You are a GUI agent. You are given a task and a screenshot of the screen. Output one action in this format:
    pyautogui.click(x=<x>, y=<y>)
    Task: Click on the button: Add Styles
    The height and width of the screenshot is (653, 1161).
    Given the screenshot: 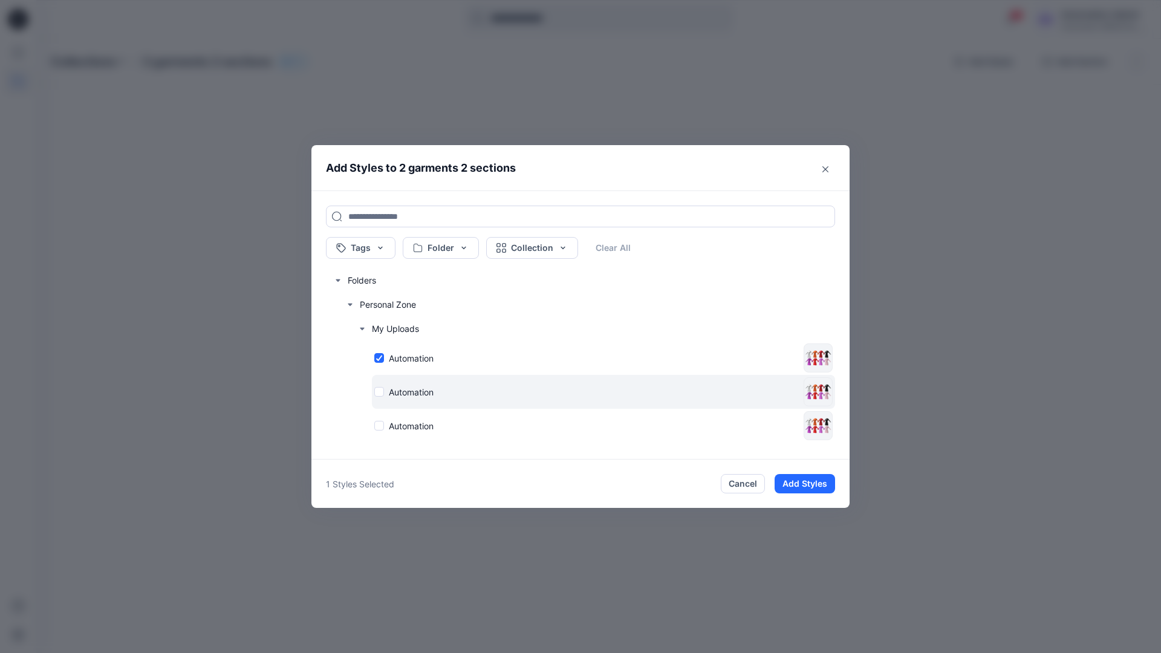 What is the action you would take?
    pyautogui.click(x=805, y=484)
    